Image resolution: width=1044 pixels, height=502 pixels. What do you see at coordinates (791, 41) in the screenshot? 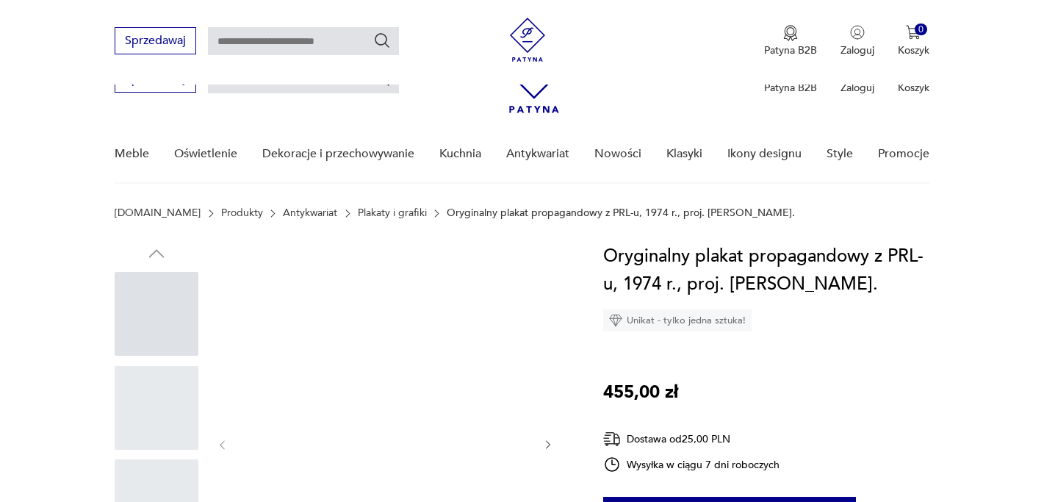
I see `button: Patyna B2B` at bounding box center [791, 41].